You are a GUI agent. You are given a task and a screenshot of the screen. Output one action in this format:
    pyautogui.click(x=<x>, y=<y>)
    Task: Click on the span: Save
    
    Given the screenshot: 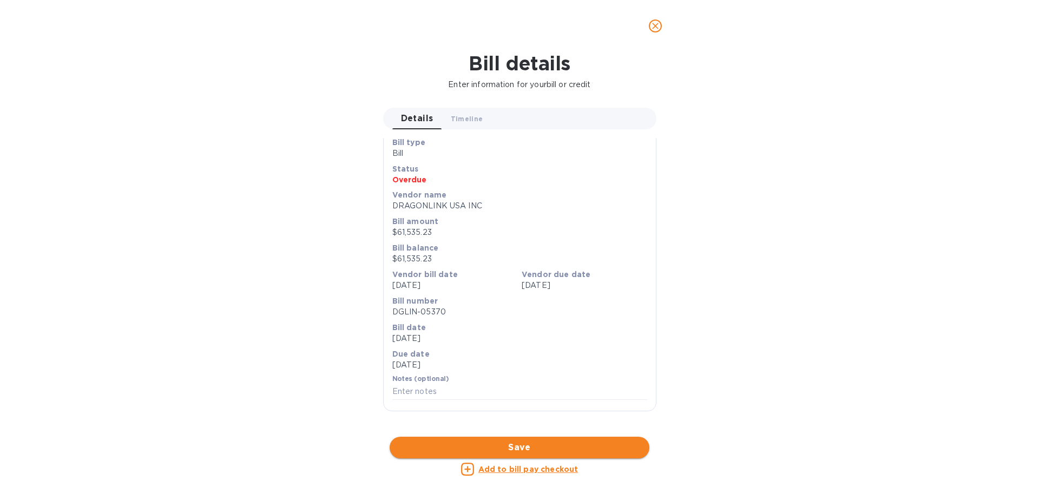 What is the action you would take?
    pyautogui.click(x=520, y=448)
    